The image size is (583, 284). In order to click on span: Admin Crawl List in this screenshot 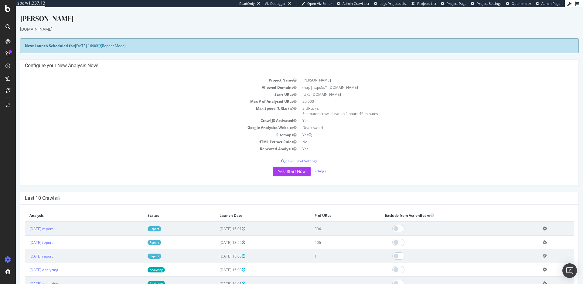, I will do `click(356, 3)`.